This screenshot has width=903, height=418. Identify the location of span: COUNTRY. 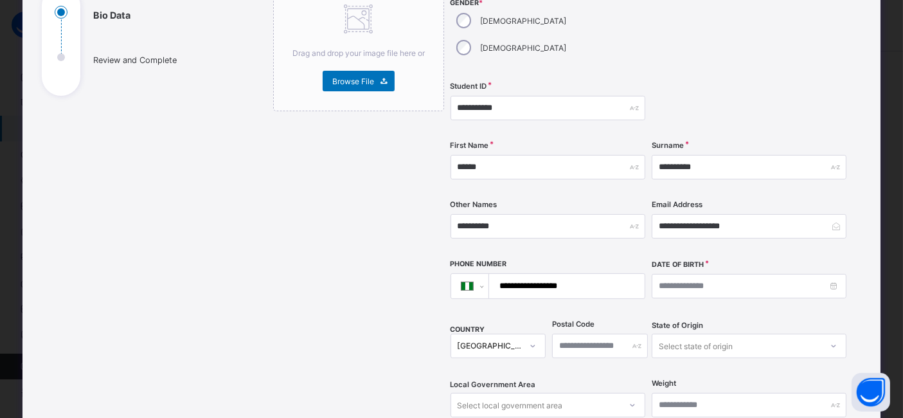
(468, 329).